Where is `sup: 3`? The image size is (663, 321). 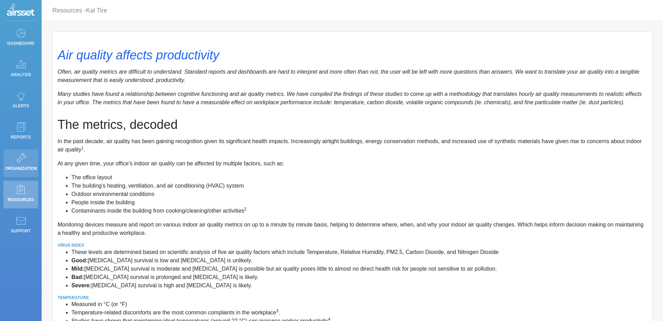 sup: 3 is located at coordinates (277, 310).